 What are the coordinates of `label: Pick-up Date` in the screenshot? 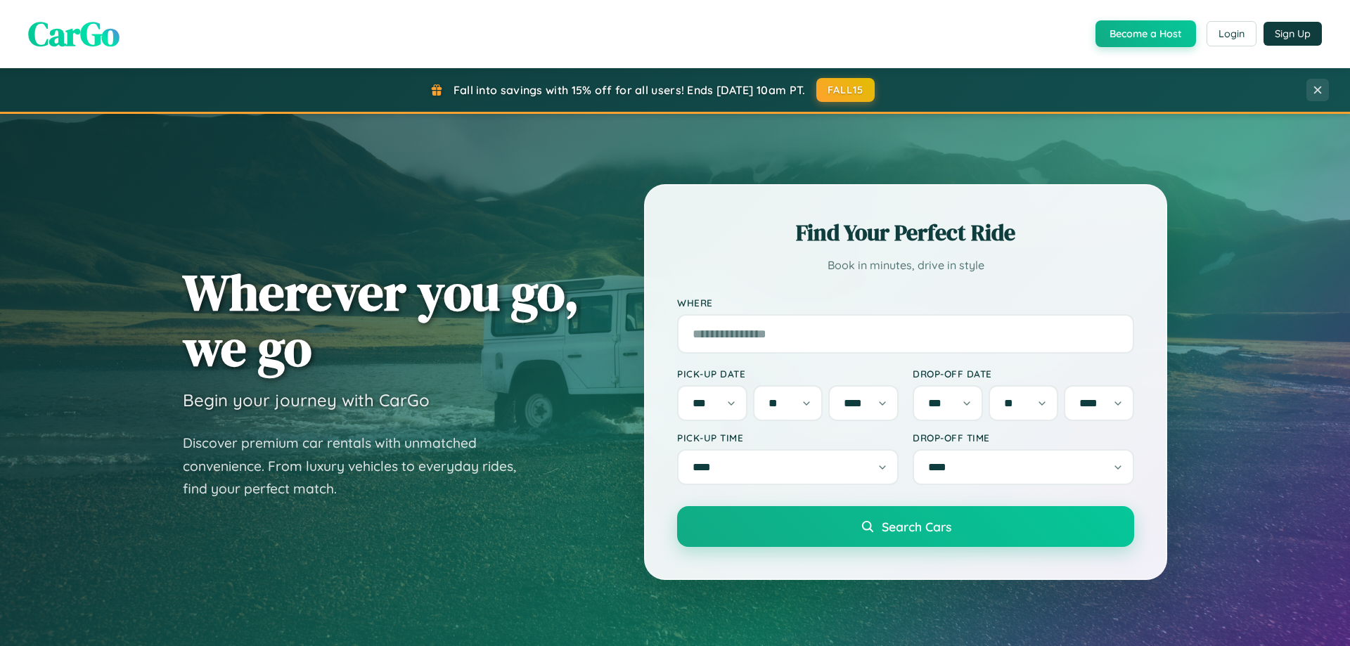 It's located at (787, 373).